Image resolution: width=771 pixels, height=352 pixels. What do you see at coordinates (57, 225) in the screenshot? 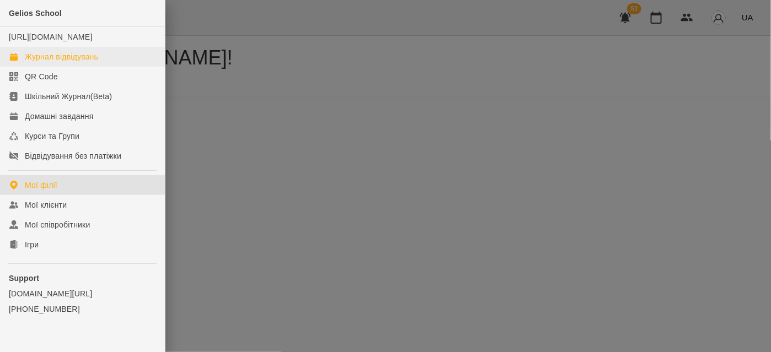
I see `div: Мої співробітники` at bounding box center [57, 225].